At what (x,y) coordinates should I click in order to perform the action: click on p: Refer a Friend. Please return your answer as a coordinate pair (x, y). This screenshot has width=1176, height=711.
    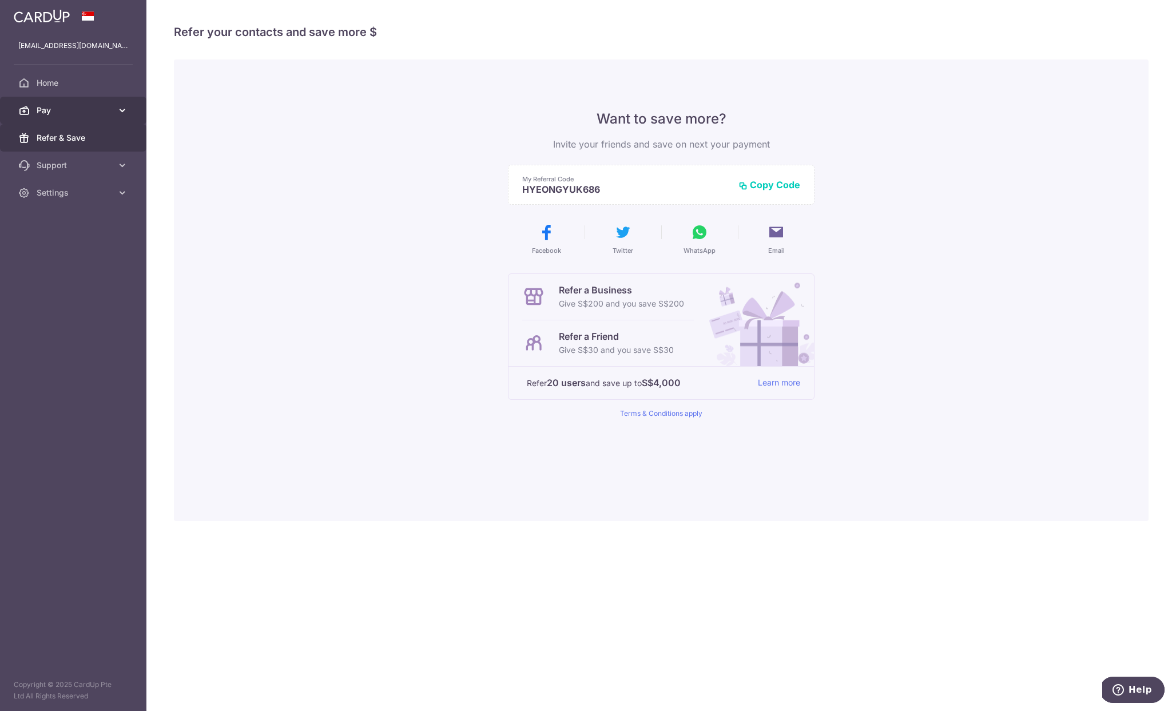
    Looking at the image, I should click on (616, 336).